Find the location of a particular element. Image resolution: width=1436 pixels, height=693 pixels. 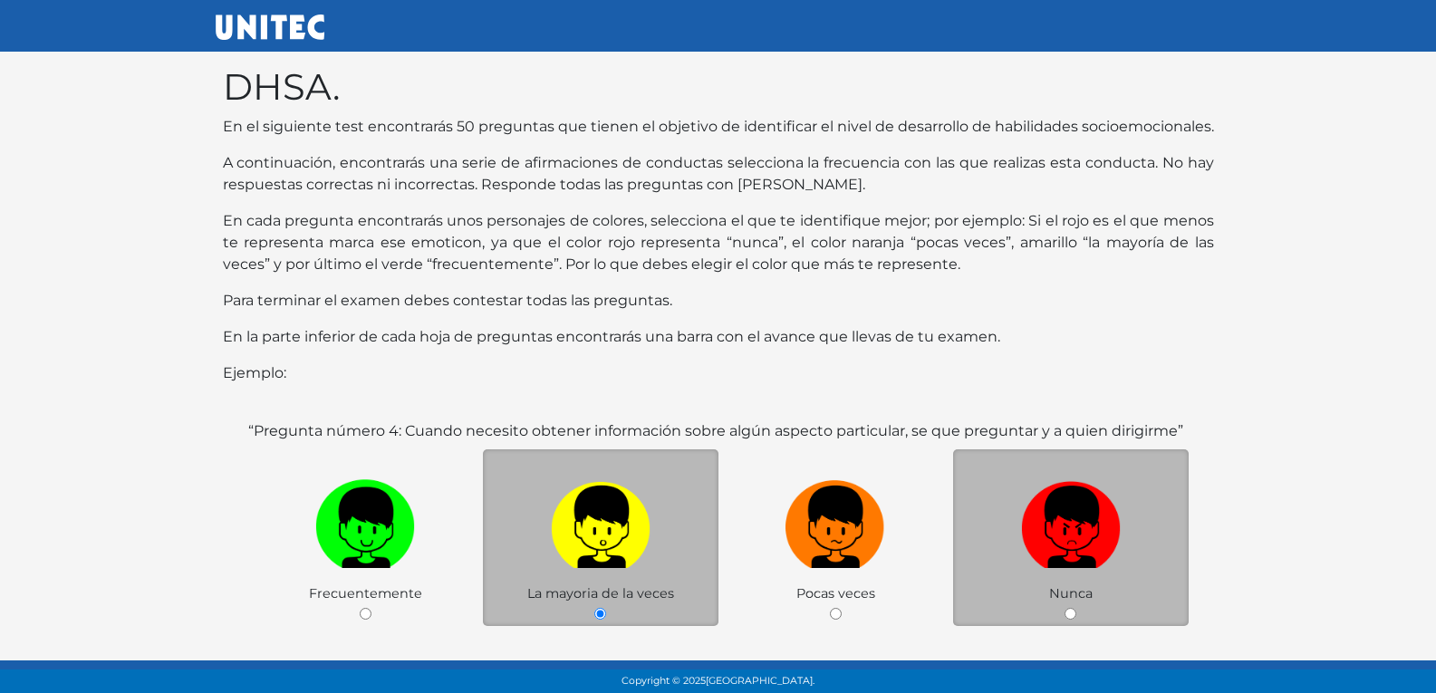

p: A continuación, encontrarás una serie de afirmaciones de conductas selecciona la frecuencia con l... is located at coordinates (719, 174).